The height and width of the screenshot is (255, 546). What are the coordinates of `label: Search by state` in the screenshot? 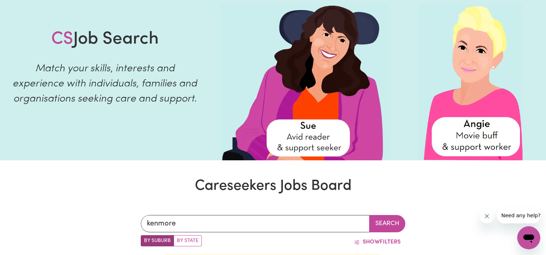 It's located at (187, 241).